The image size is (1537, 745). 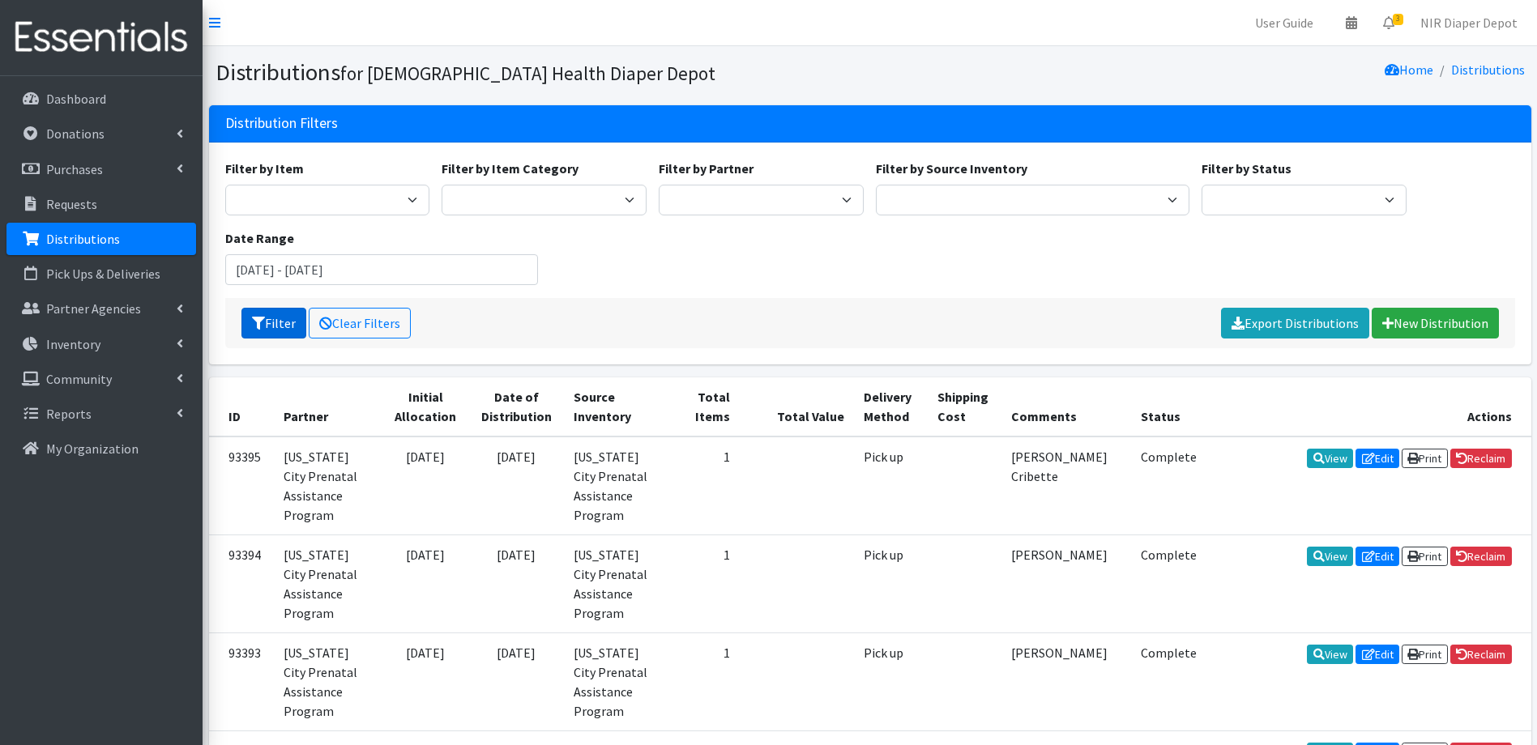 What do you see at coordinates (1369, 407) in the screenshot?
I see `th: Actions` at bounding box center [1369, 407].